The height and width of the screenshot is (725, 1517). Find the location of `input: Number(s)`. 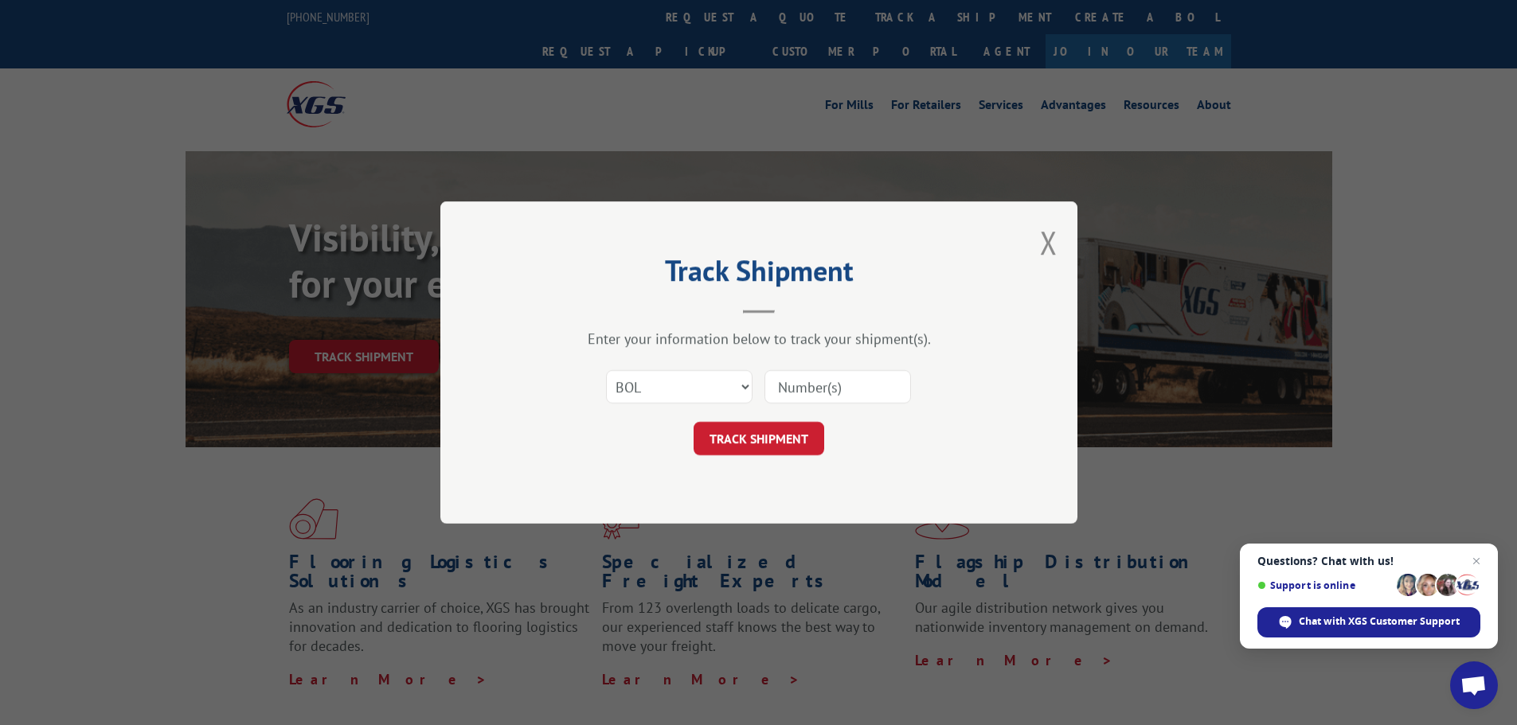

input: Number(s) is located at coordinates (838, 387).